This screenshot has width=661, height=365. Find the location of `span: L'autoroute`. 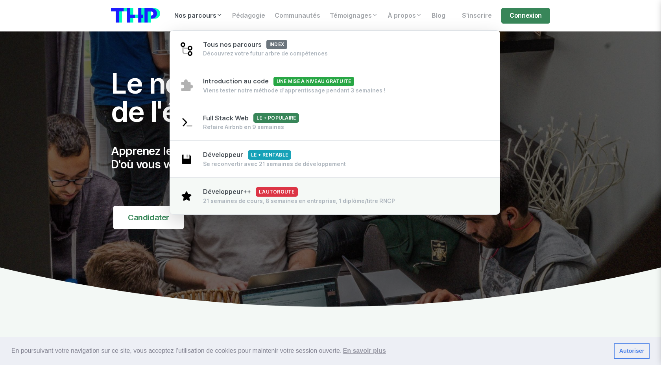

span: L'autoroute is located at coordinates (277, 192).